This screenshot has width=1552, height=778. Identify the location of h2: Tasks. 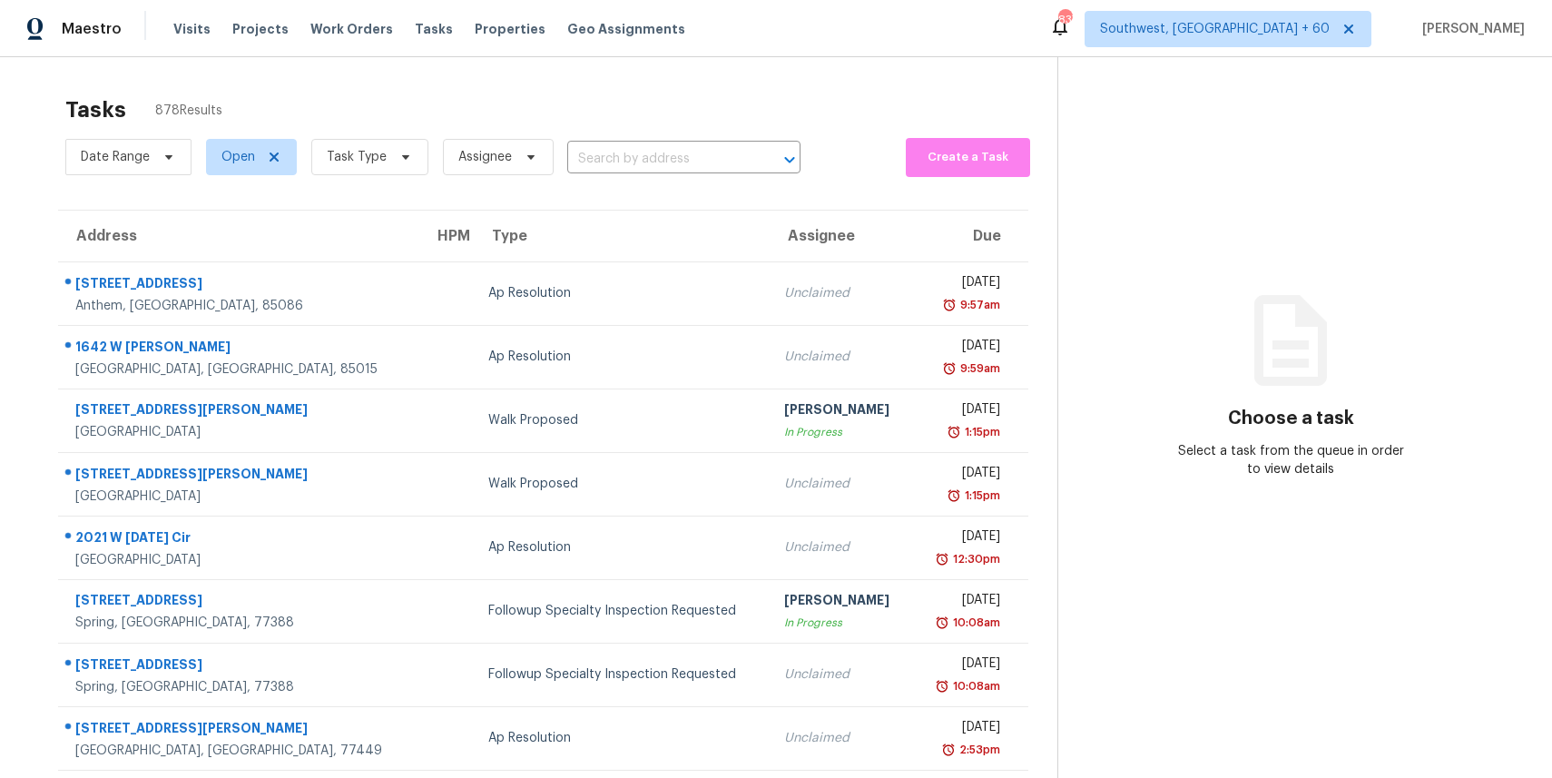
(95, 110).